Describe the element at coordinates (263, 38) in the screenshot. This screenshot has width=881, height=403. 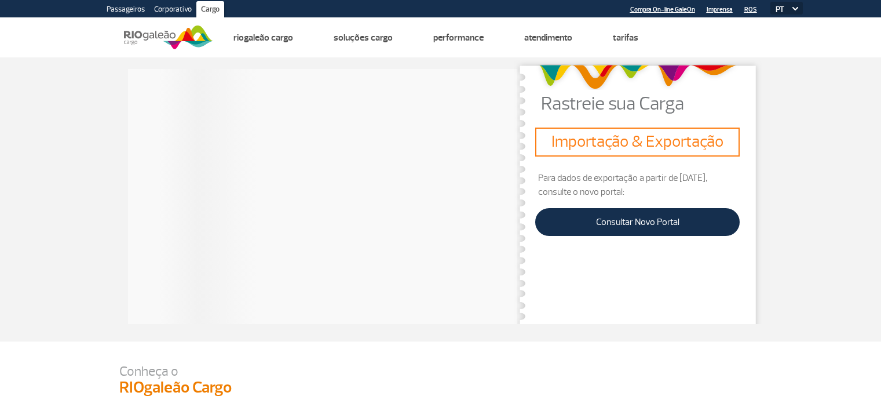
I see `a: Riogaleão Cargo` at that location.